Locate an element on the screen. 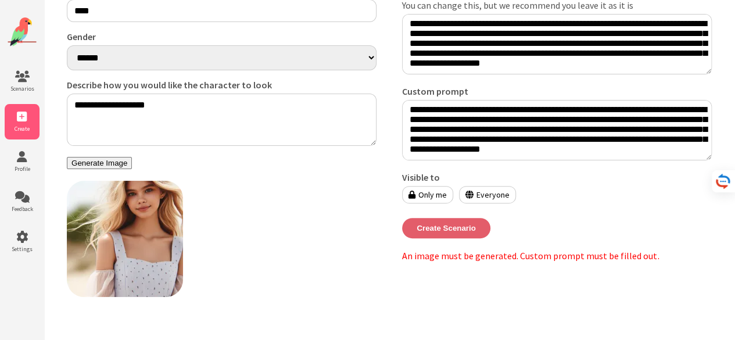 Image resolution: width=735 pixels, height=340 pixels. label: Gender is located at coordinates (221, 37).